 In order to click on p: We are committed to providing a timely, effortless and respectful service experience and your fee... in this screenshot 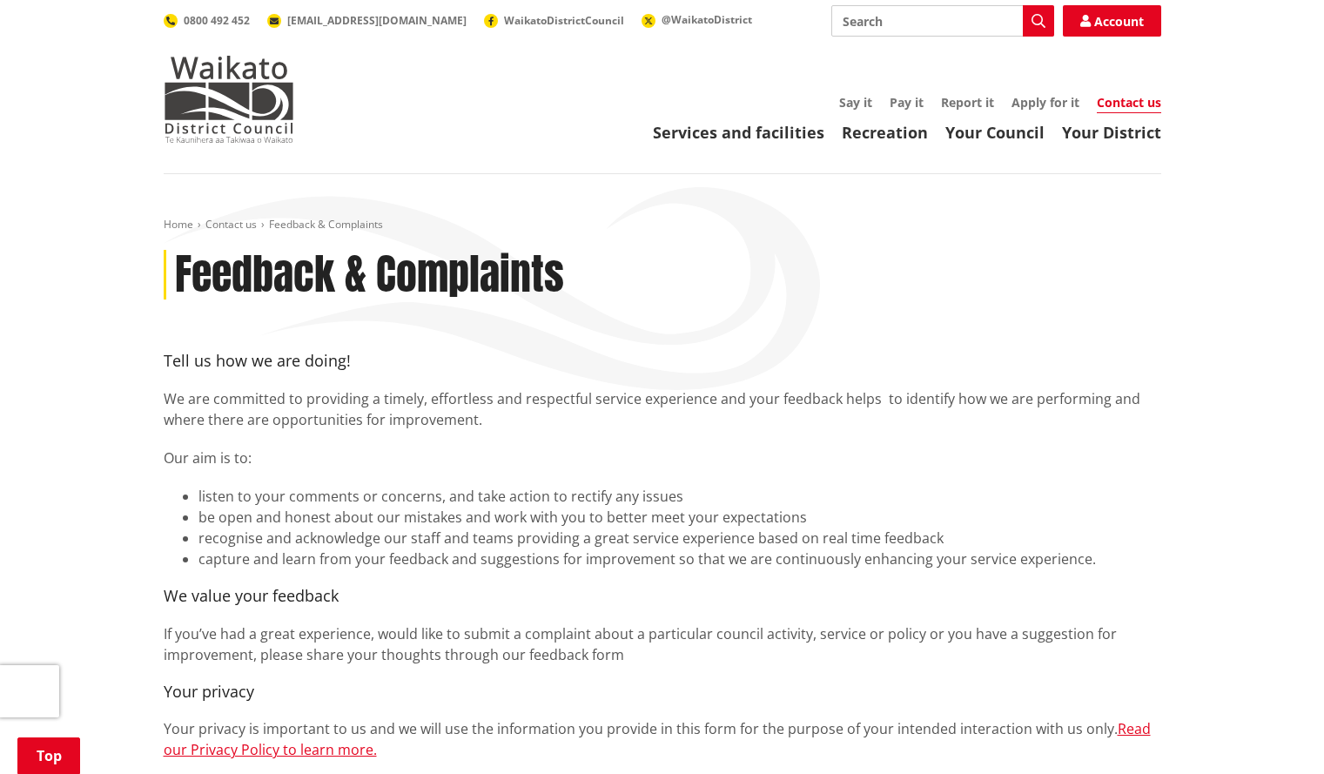, I will do `click(662, 409)`.